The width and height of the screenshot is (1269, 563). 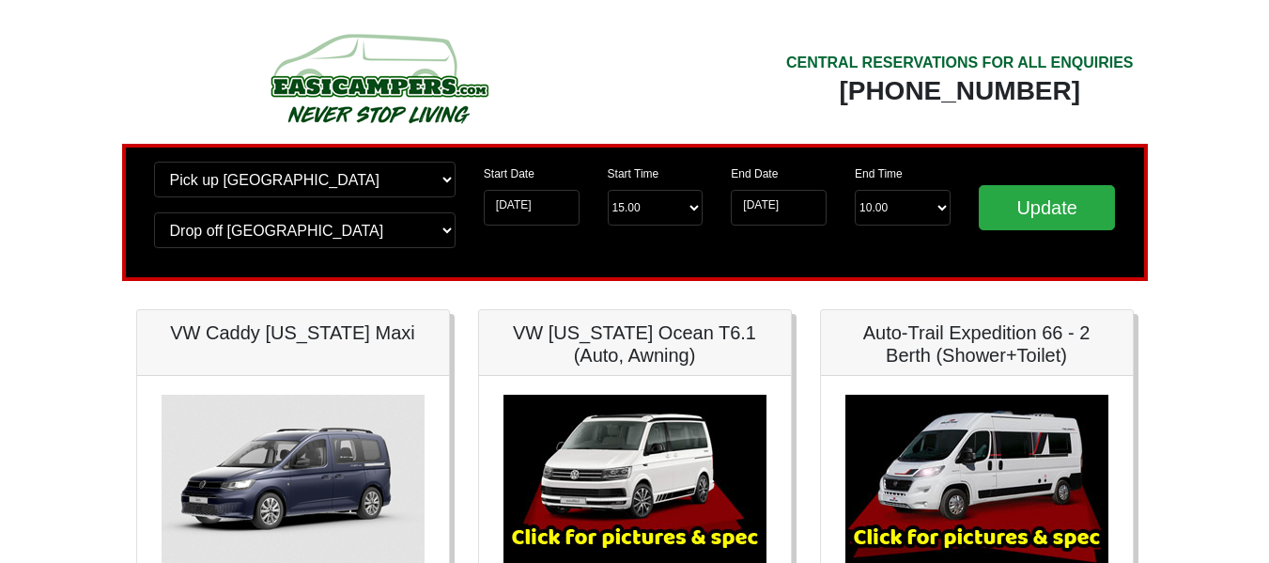 What do you see at coordinates (779, 208) in the screenshot?
I see `input: Return Date` at bounding box center [779, 208].